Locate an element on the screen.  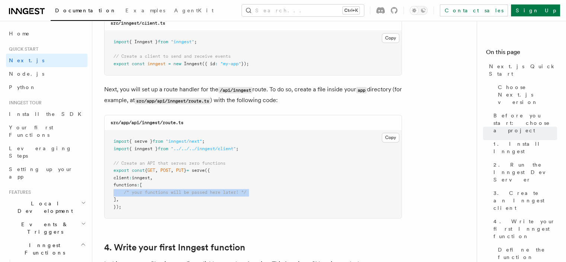
span: serve is located at coordinates (198, 170).